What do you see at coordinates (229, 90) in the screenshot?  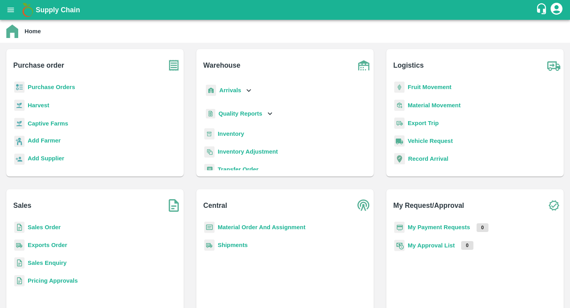 I see `div: Arrivals` at bounding box center [229, 90].